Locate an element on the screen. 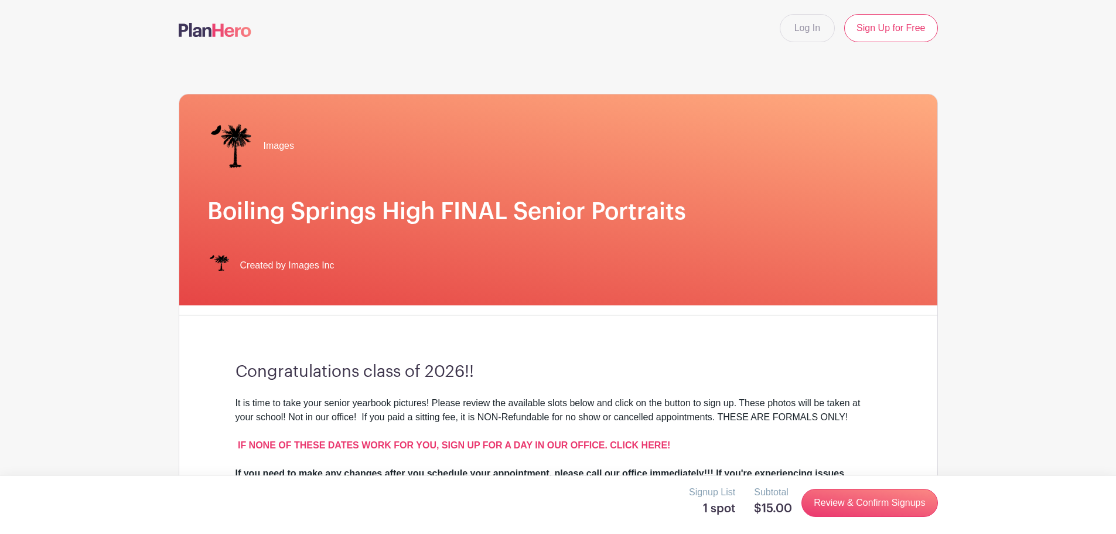 Image resolution: width=1116 pixels, height=534 pixels. h3: Congratulations class of 2026!! is located at coordinates (558, 372).